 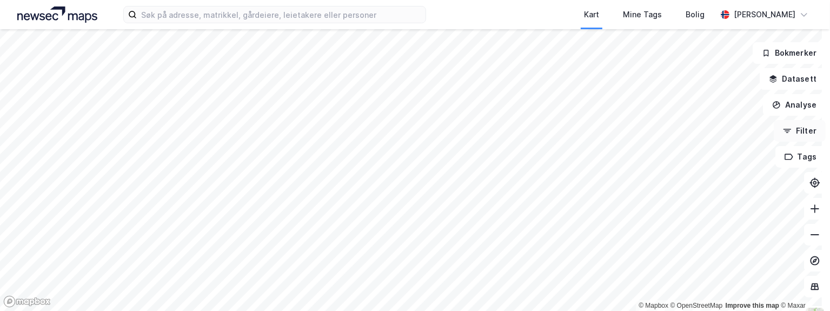 What do you see at coordinates (799, 131) in the screenshot?
I see `button: Filter` at bounding box center [799, 131].